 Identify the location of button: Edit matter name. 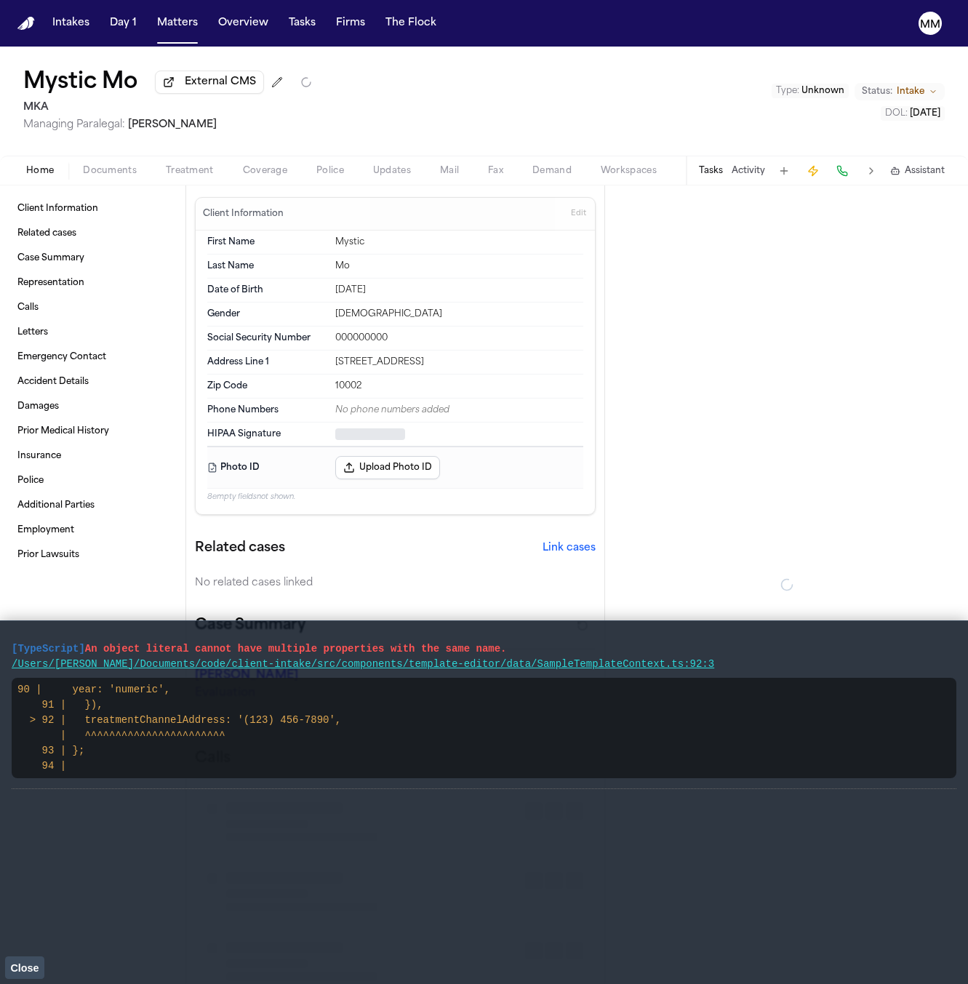
(80, 83).